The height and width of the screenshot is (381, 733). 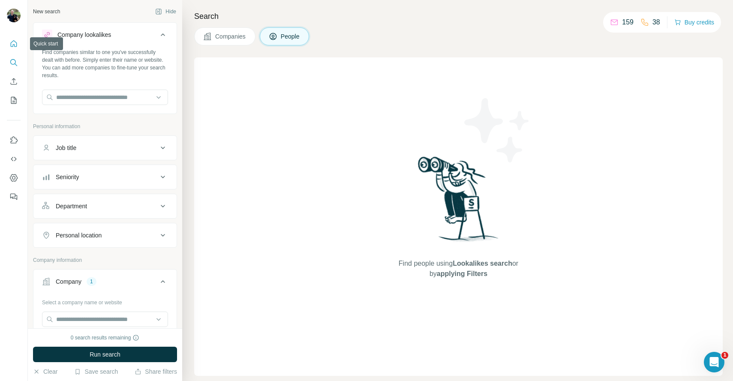 What do you see at coordinates (657, 22) in the screenshot?
I see `p: 38` at bounding box center [657, 22].